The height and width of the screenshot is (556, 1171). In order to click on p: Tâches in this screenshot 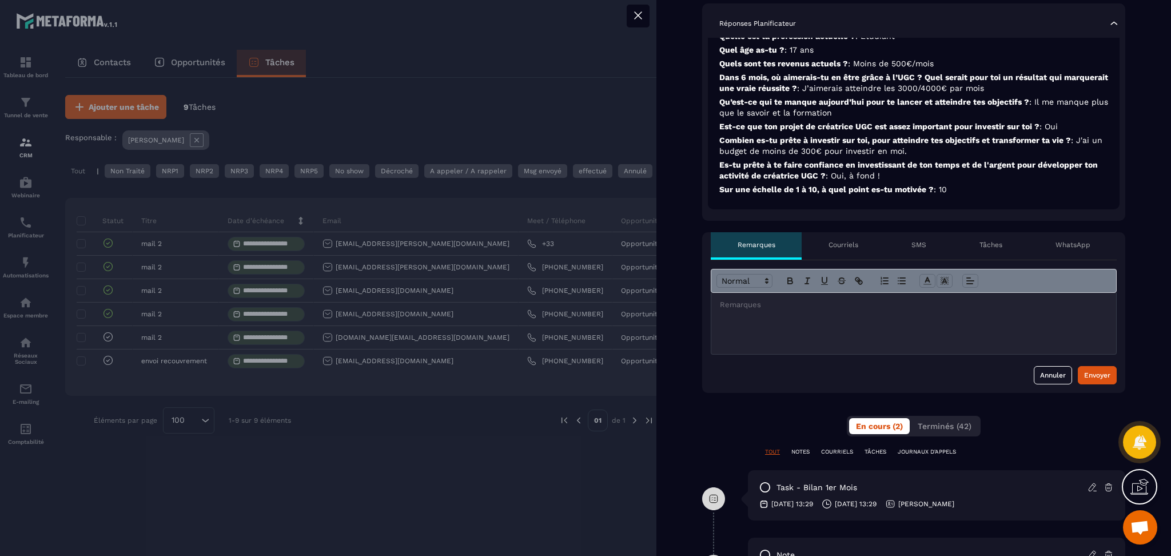, I will do `click(991, 245)`.